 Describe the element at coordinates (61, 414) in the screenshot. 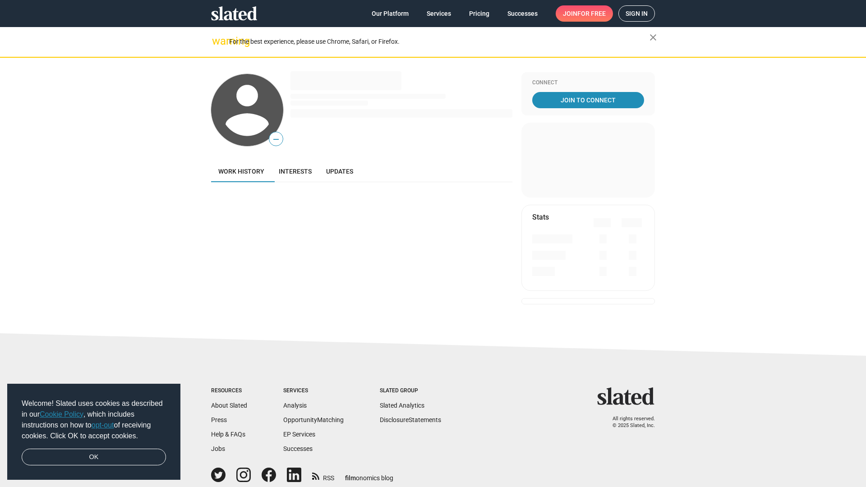

I see `a: Cookie Policy` at that location.